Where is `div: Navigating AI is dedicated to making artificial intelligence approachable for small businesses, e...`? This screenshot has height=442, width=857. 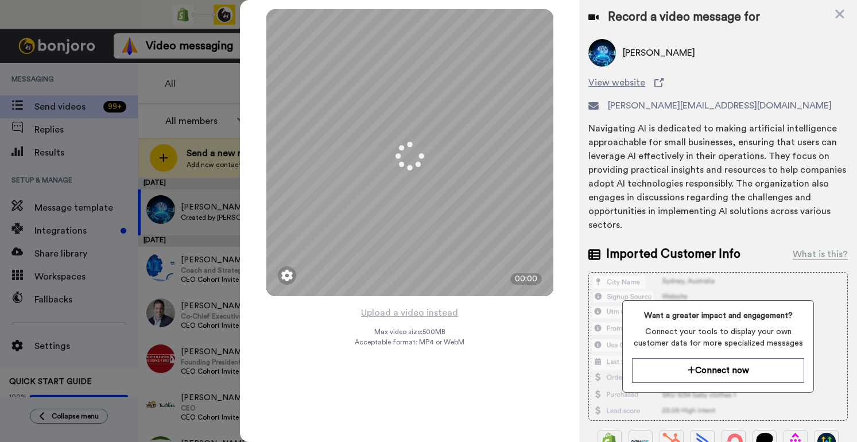
div: Navigating AI is dedicated to making artificial intelligence approachable for small businesses, e... is located at coordinates (718, 177).